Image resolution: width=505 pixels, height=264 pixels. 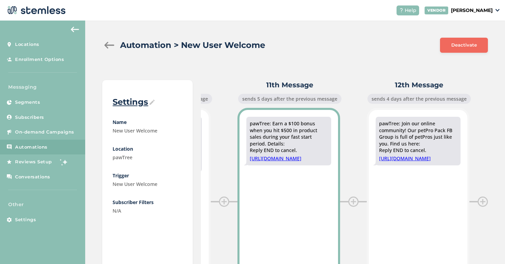 I want to click on div: Chat Widget, so click(x=488, y=247).